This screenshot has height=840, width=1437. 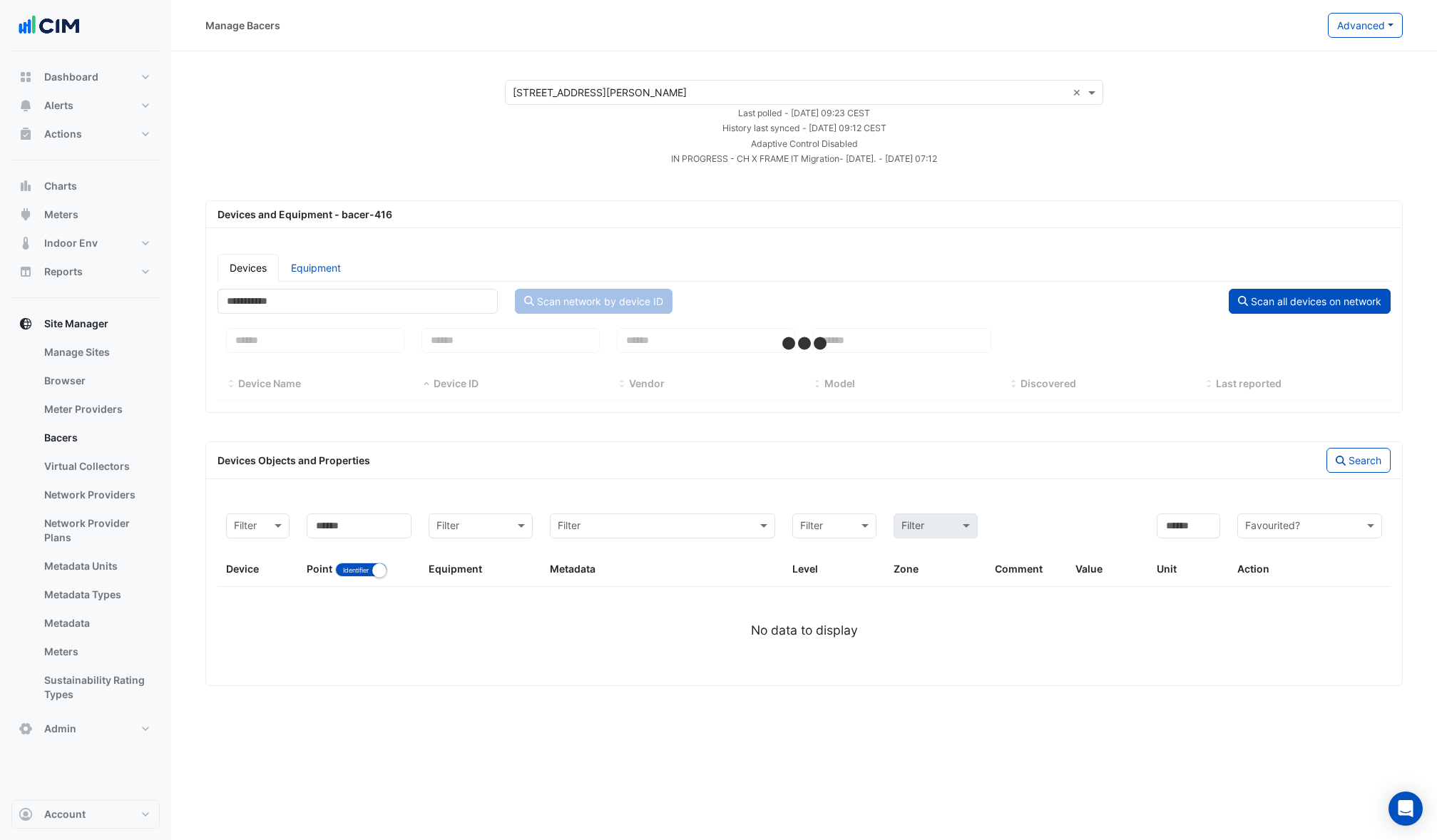 I want to click on small: Adaptive Control Disabled, so click(x=805, y=143).